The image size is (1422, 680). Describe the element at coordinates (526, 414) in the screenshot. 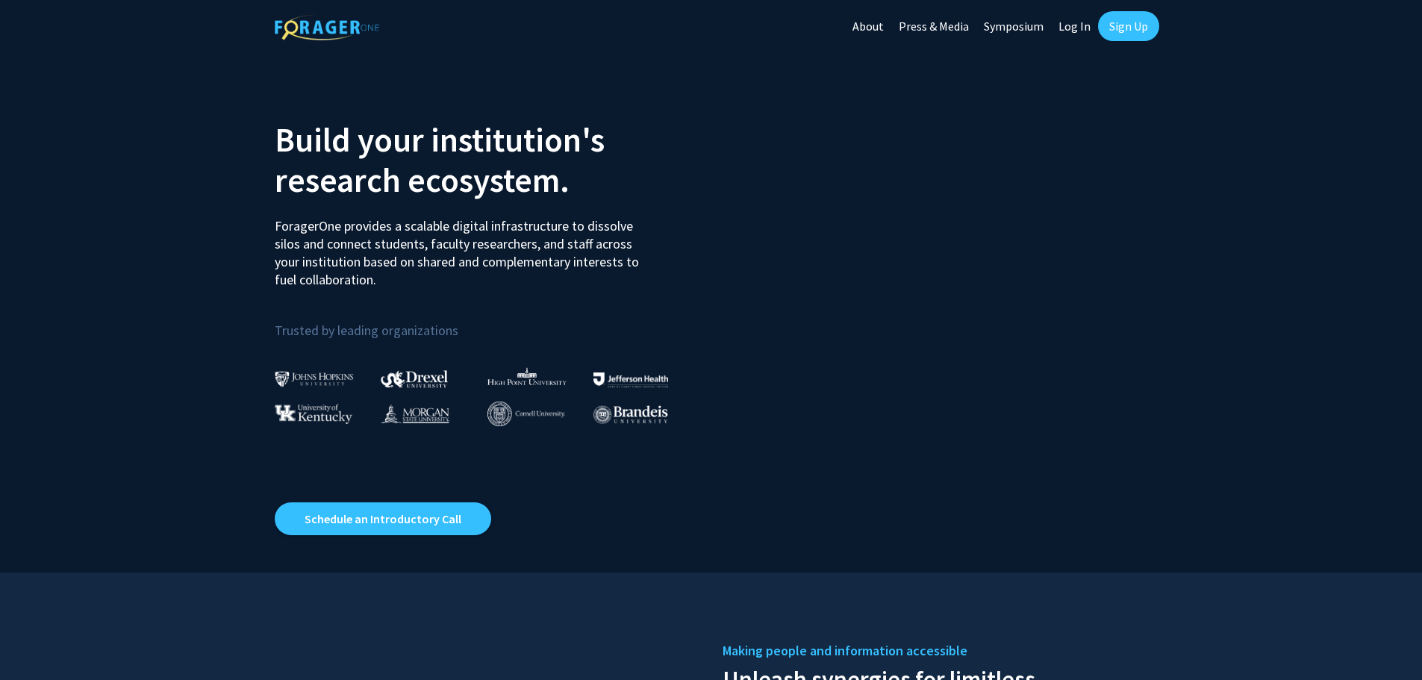

I see `img: Cornell University` at that location.